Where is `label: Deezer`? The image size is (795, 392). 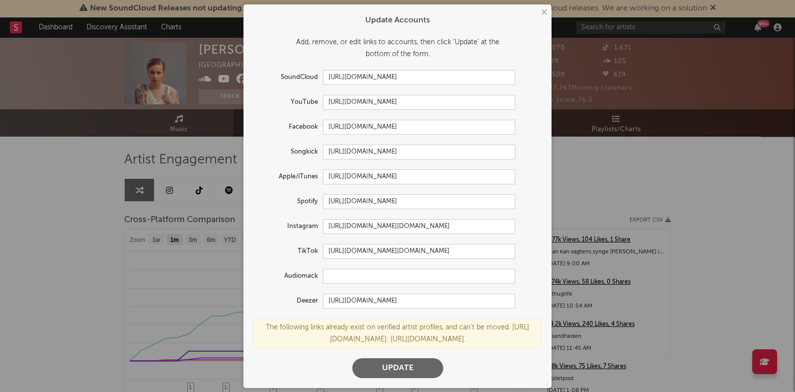 label: Deezer is located at coordinates (288, 301).